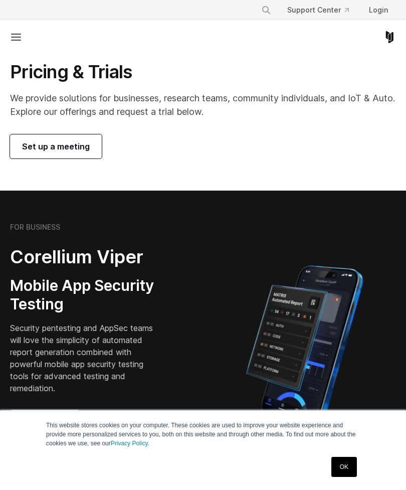 The height and width of the screenshot is (490, 406). I want to click on h6: FOR BUSINESS, so click(35, 227).